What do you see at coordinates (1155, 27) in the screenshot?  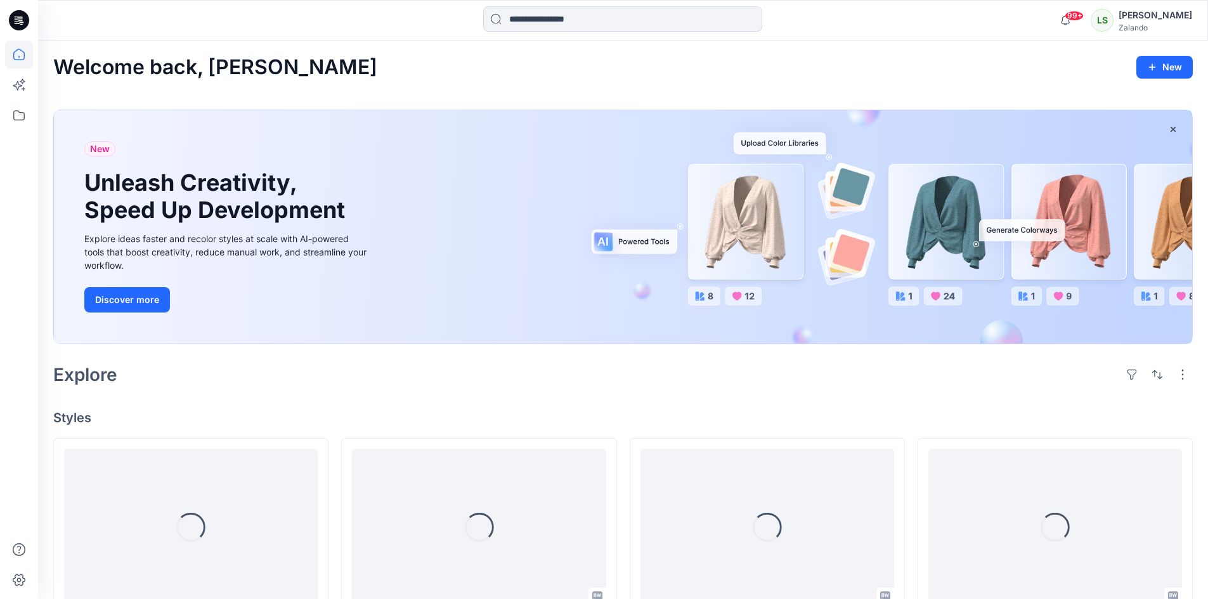 I see `div: Zalando` at bounding box center [1155, 27].